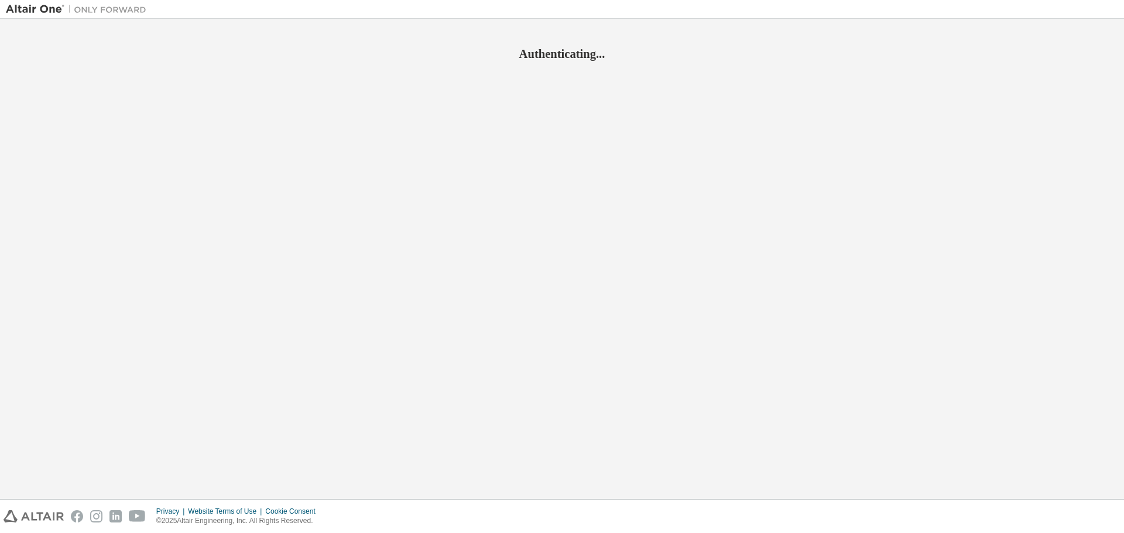 This screenshot has height=533, width=1124. I want to click on img: youtube.svg, so click(137, 516).